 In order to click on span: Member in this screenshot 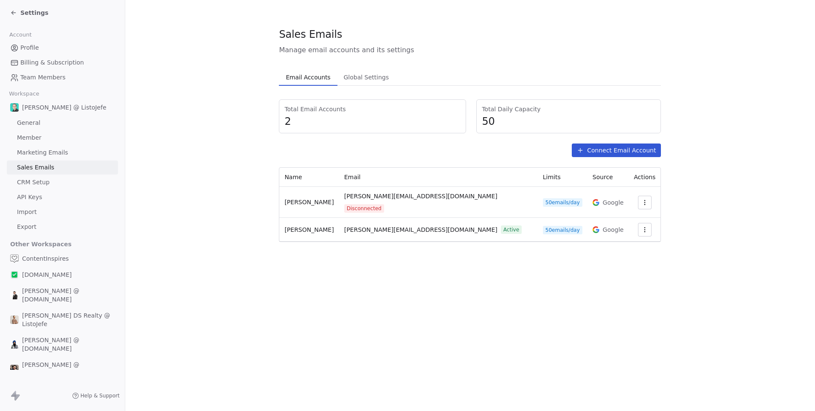, I will do `click(29, 138)`.